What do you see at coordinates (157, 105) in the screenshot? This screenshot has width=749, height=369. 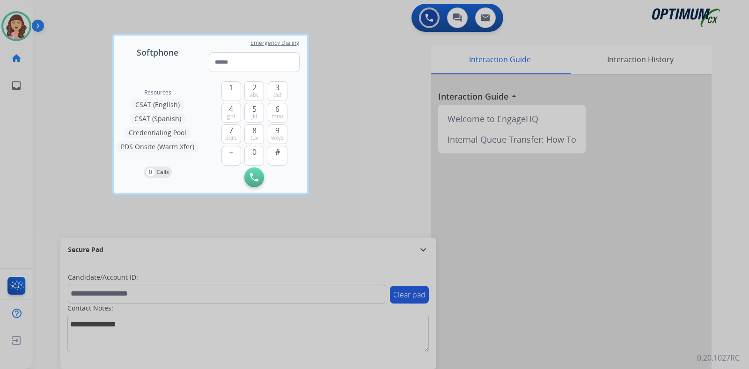 I see `button: CSAT (English)` at bounding box center [157, 105].